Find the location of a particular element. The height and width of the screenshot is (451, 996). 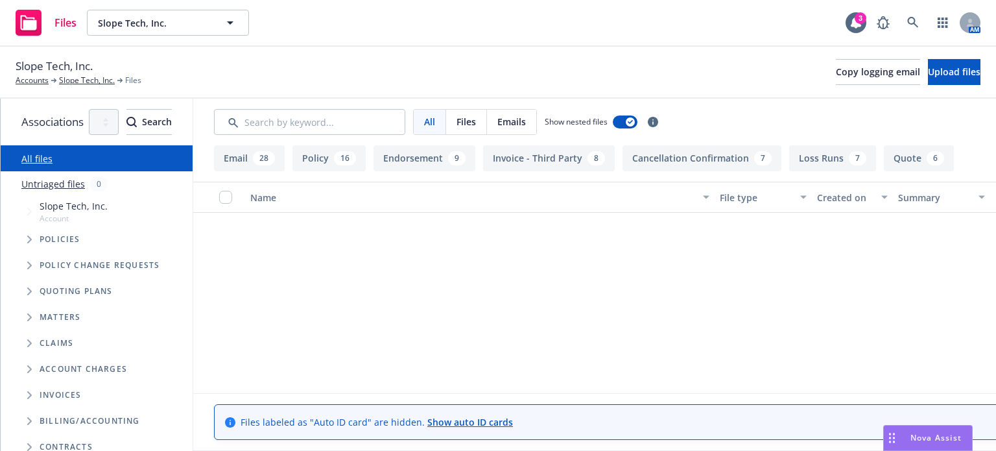

div: 0 is located at coordinates (99, 183).